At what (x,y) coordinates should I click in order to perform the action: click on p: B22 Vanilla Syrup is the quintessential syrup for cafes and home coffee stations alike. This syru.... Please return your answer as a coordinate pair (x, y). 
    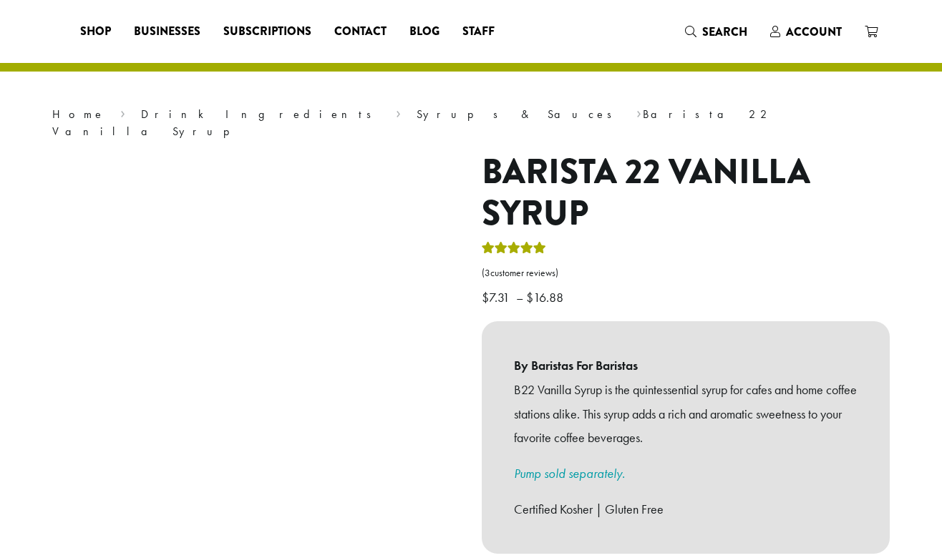
    Looking at the image, I should click on (685, 414).